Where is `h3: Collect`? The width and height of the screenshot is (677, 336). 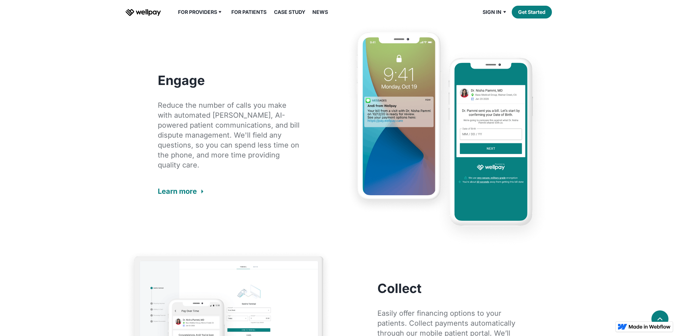
h3: Collect is located at coordinates (449, 288).